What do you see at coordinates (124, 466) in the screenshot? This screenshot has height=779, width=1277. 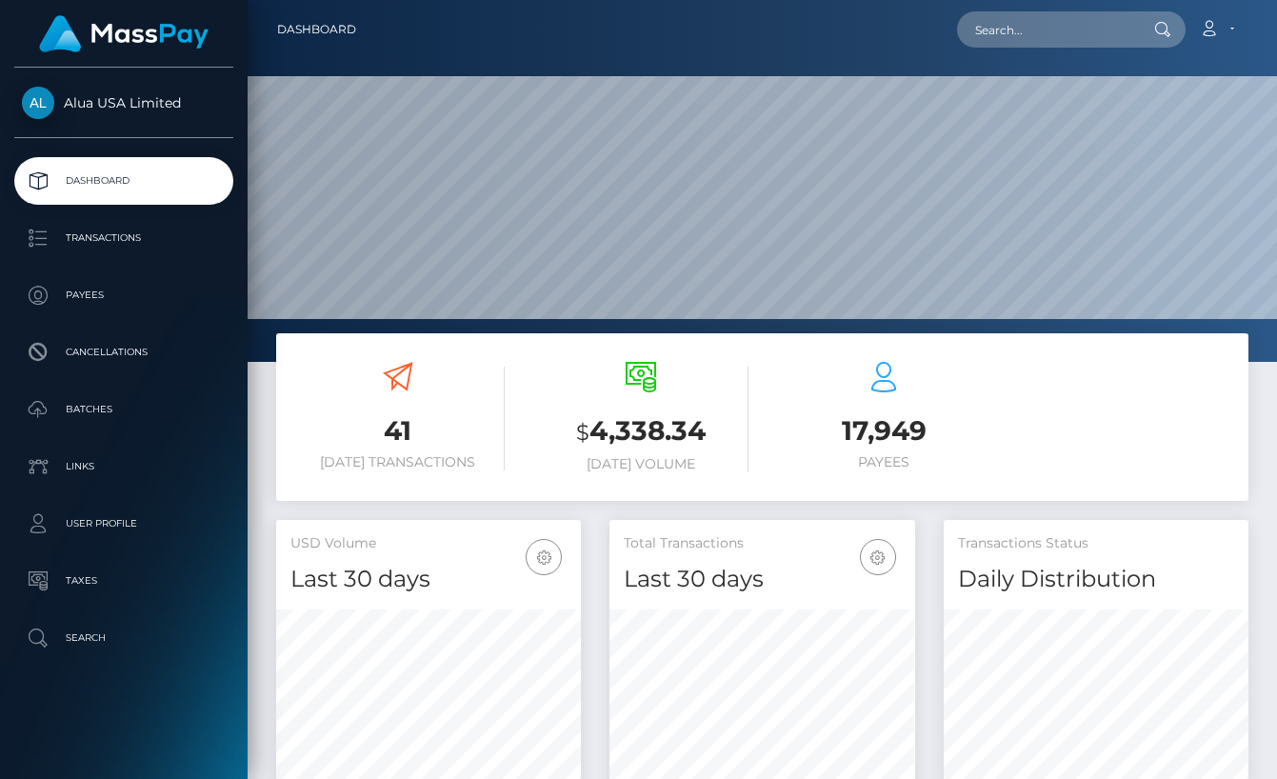 I see `a: Links` at bounding box center [124, 466].